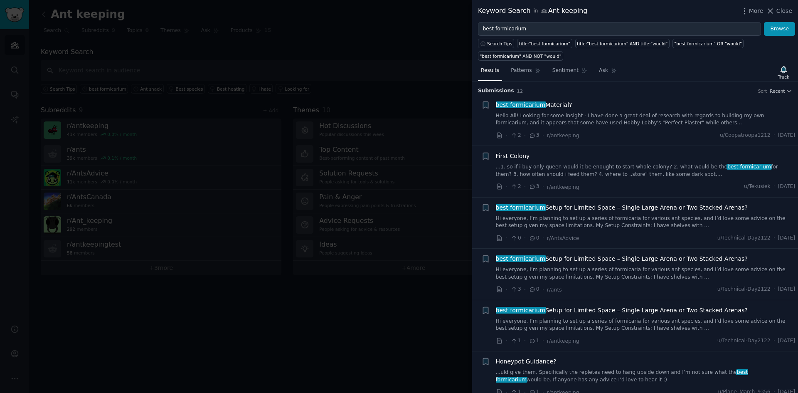 The width and height of the screenshot is (798, 393). I want to click on button: More, so click(752, 11).